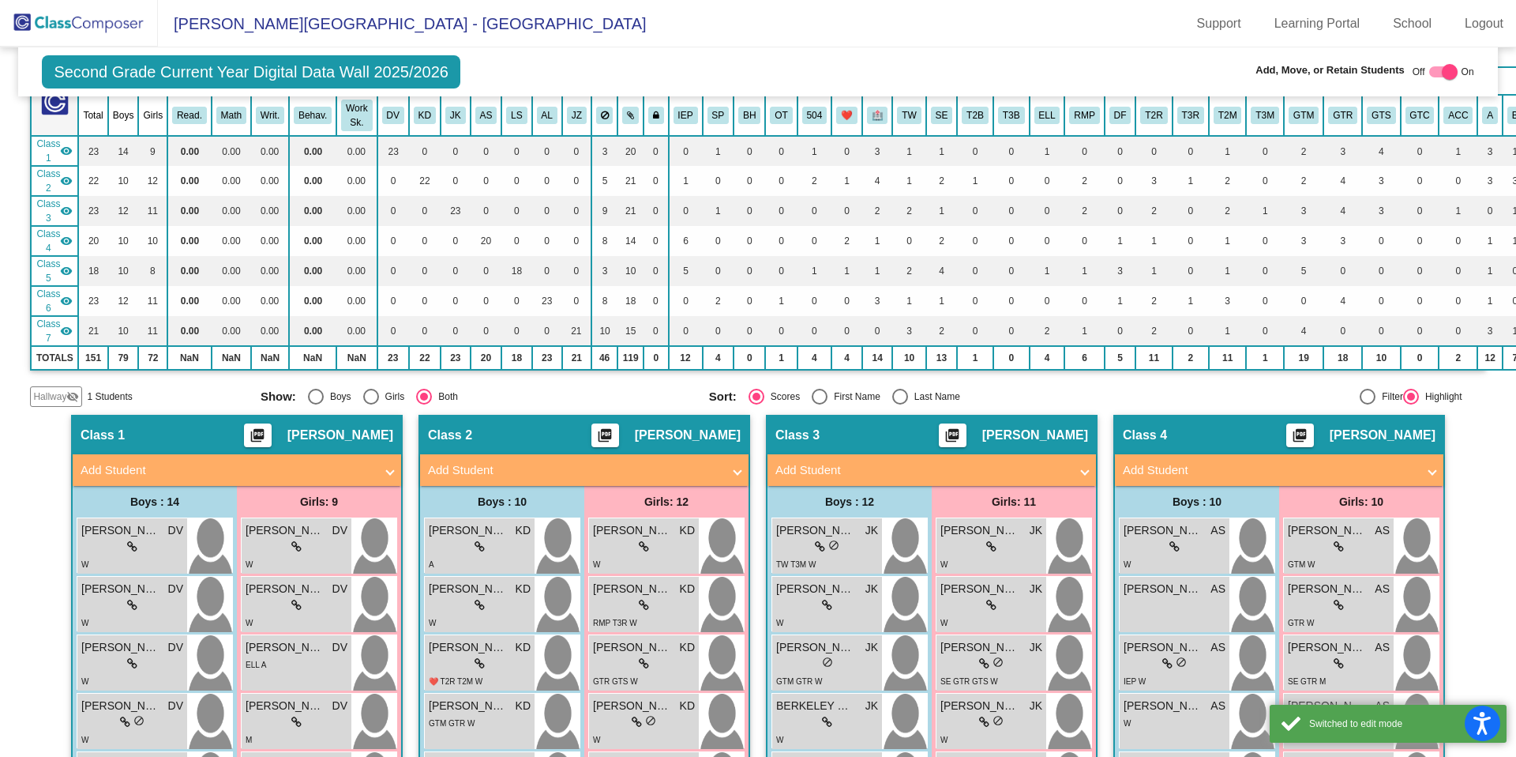 This screenshot has width=1516, height=757. What do you see at coordinates (630, 211) in the screenshot?
I see `td: 21` at bounding box center [630, 211].